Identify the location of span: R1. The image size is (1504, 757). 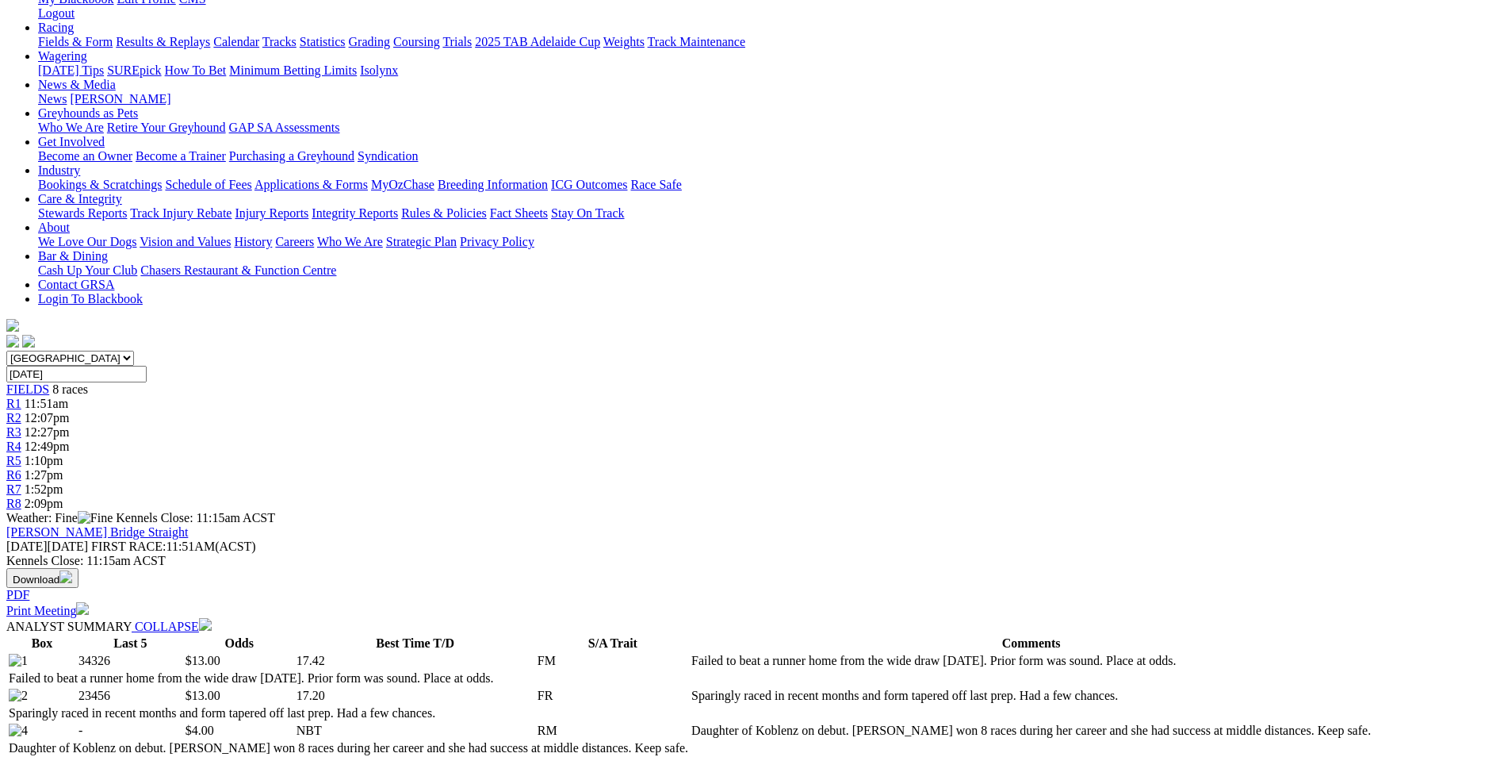
(13, 403).